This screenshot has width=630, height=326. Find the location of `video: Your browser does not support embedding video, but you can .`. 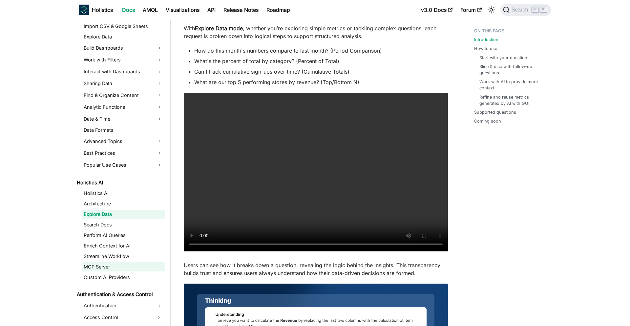

video: Your browser does not support embedding video, but you can . is located at coordinates (316, 172).